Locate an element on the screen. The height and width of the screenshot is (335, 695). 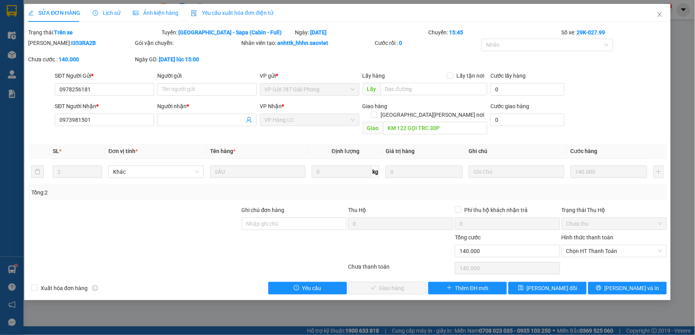
b: 29K-027.99 is located at coordinates (591, 32).